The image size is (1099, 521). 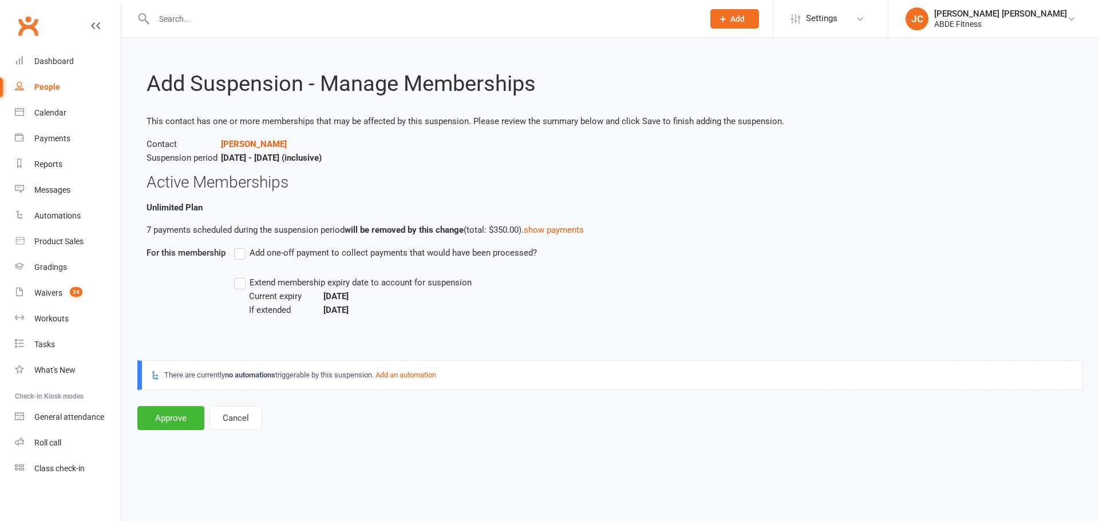 What do you see at coordinates (52, 190) in the screenshot?
I see `div: Messages` at bounding box center [52, 190].